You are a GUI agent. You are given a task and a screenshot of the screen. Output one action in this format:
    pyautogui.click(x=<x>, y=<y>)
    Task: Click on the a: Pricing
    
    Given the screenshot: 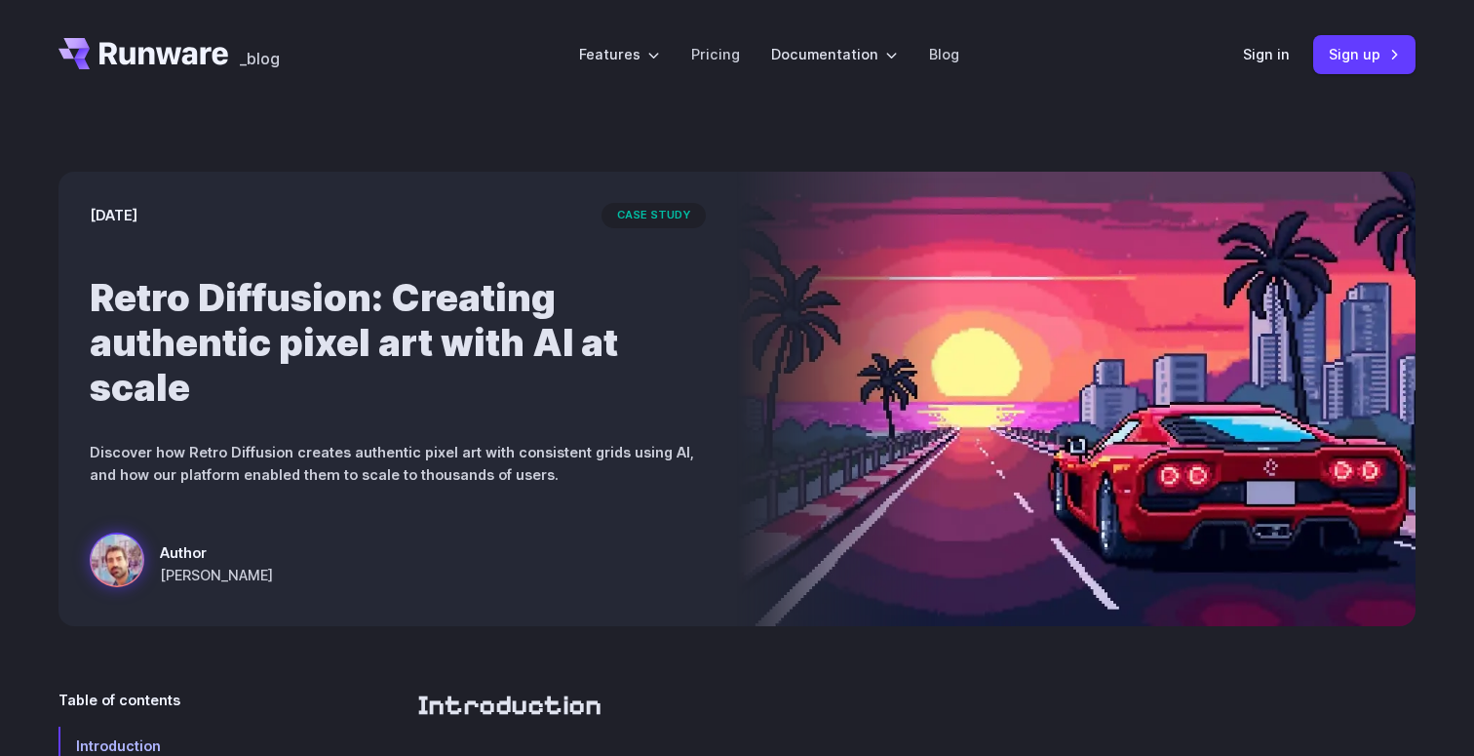 What is the action you would take?
    pyautogui.click(x=716, y=54)
    